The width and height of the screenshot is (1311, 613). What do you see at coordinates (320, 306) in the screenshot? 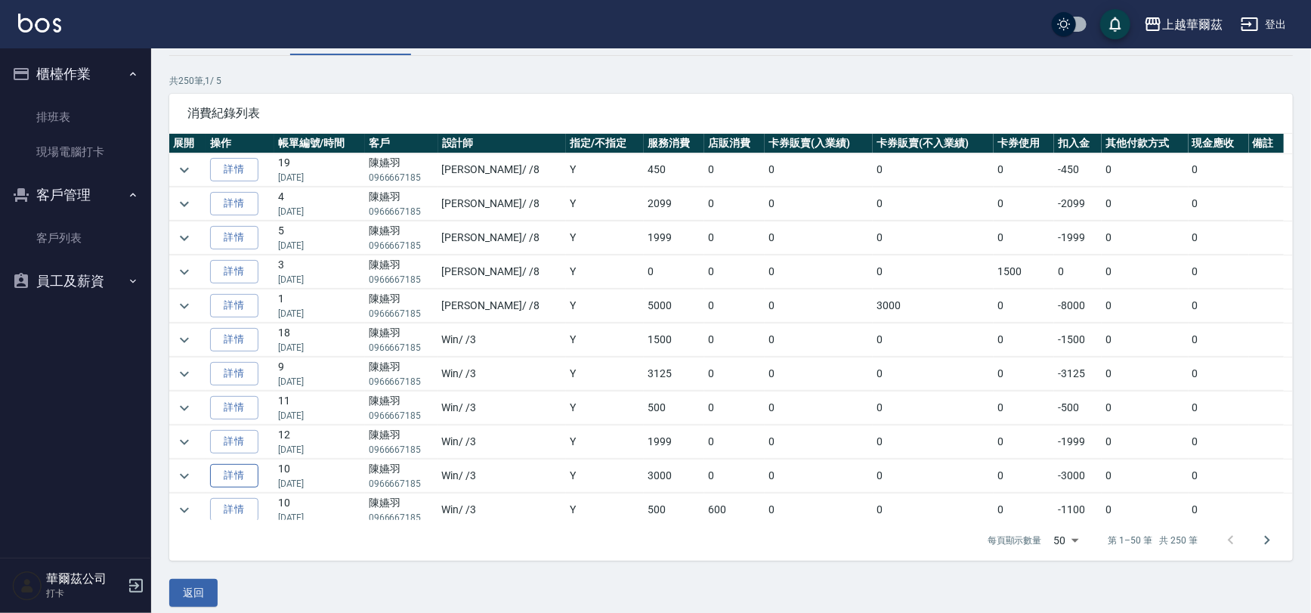
I see `td: 1` at bounding box center [320, 306].